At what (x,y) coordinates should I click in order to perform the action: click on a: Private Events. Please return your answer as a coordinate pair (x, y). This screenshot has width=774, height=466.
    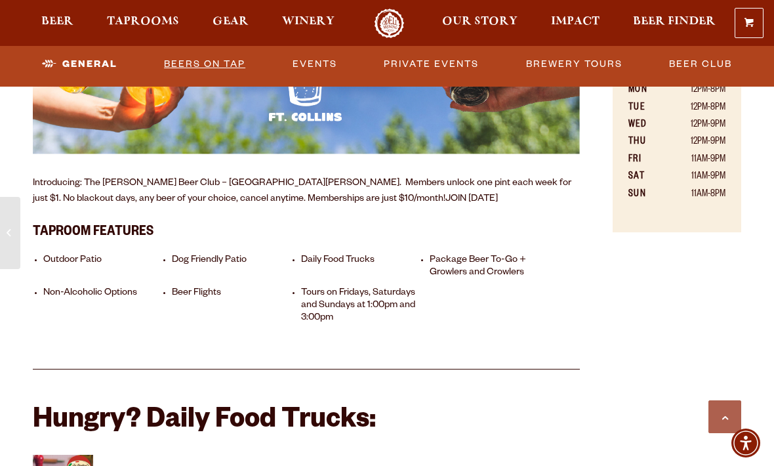
    Looking at the image, I should click on (431, 64).